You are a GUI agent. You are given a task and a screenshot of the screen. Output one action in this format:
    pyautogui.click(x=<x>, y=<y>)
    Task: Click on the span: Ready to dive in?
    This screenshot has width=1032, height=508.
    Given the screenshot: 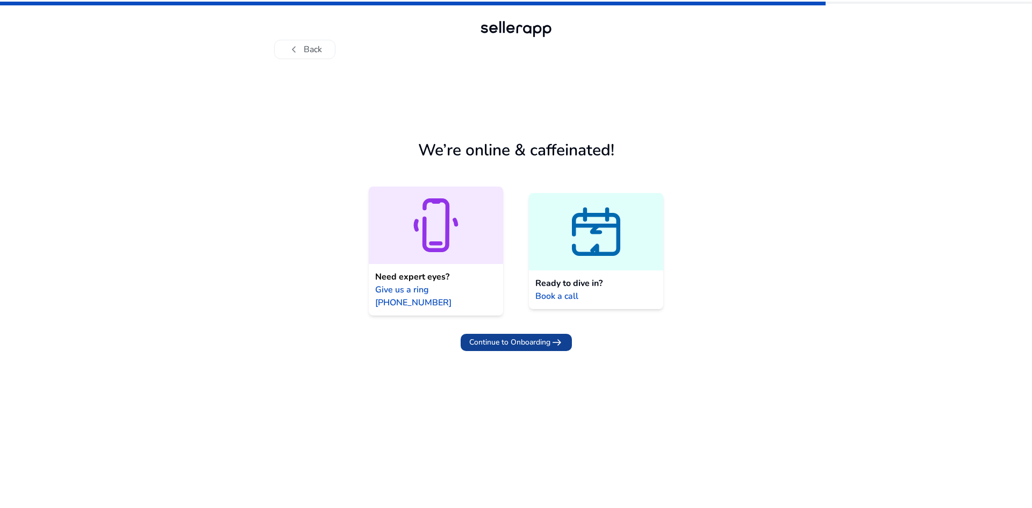 What is the action you would take?
    pyautogui.click(x=568, y=283)
    